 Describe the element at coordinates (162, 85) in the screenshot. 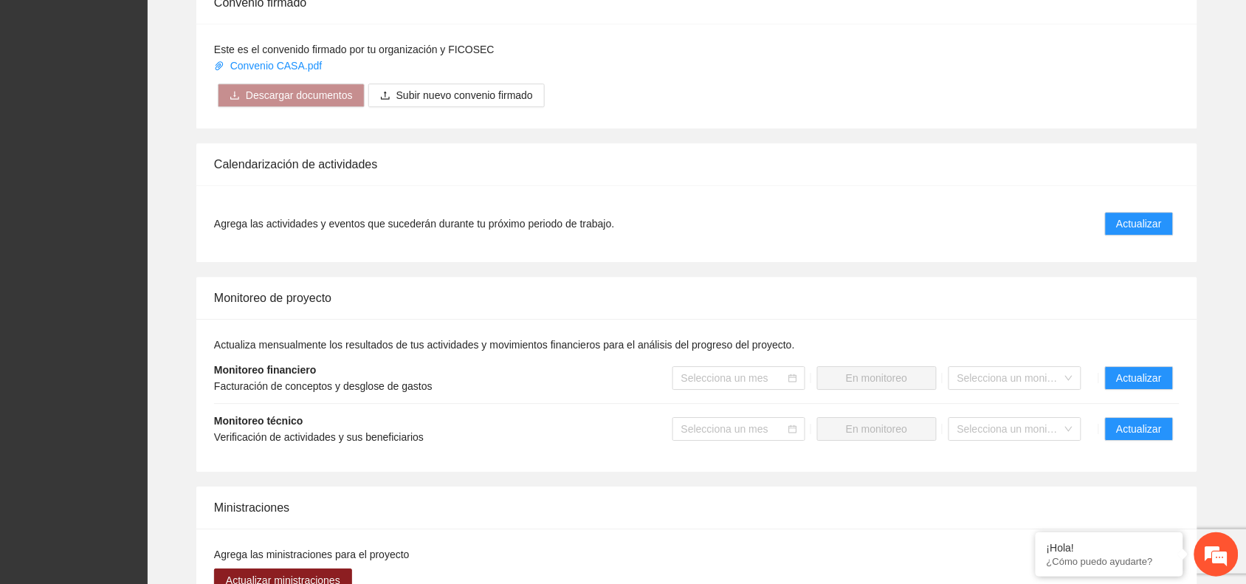

I see `div: Chatee con nosotros ahora` at that location.